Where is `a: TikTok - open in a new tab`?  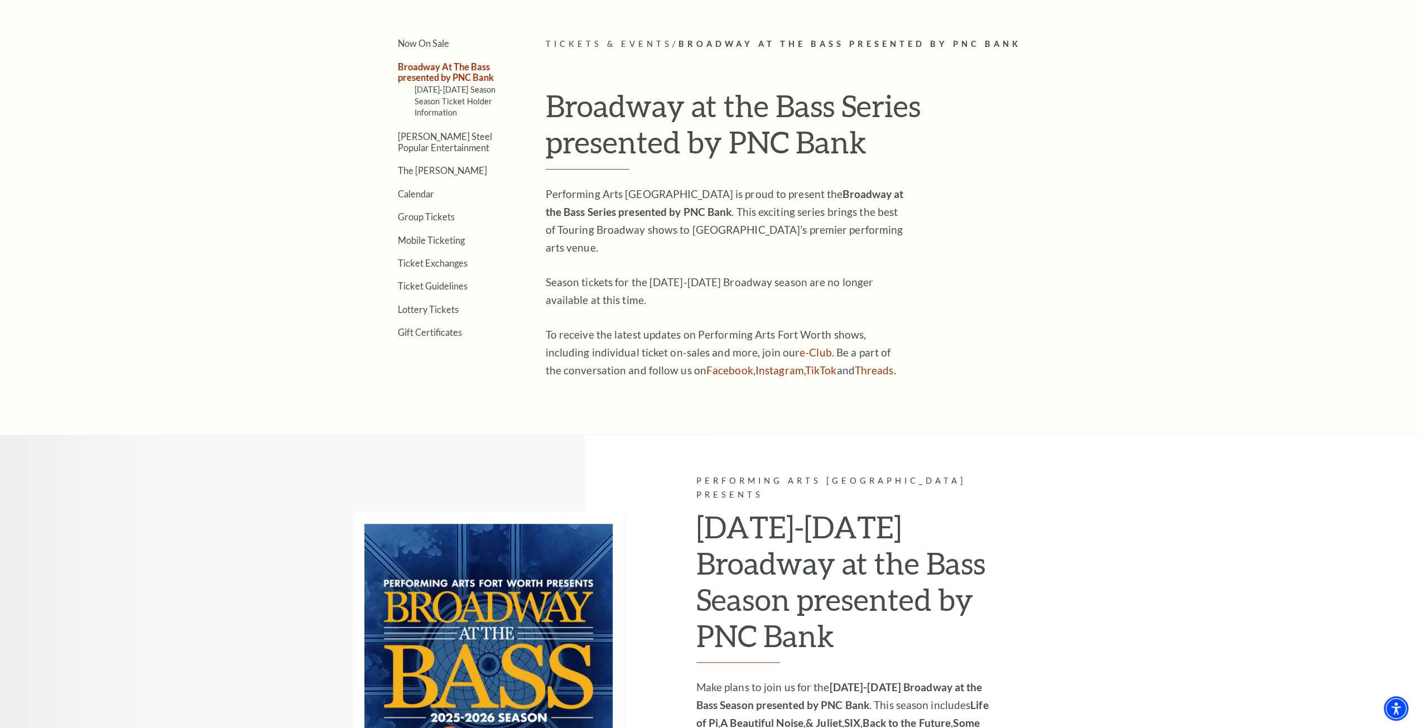 a: TikTok - open in a new tab is located at coordinates (821, 370).